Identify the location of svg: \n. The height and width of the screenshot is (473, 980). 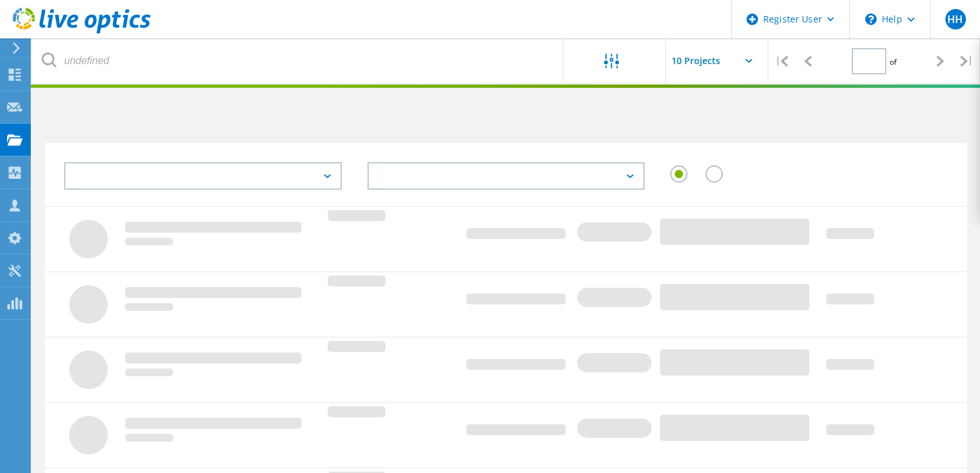
(871, 19).